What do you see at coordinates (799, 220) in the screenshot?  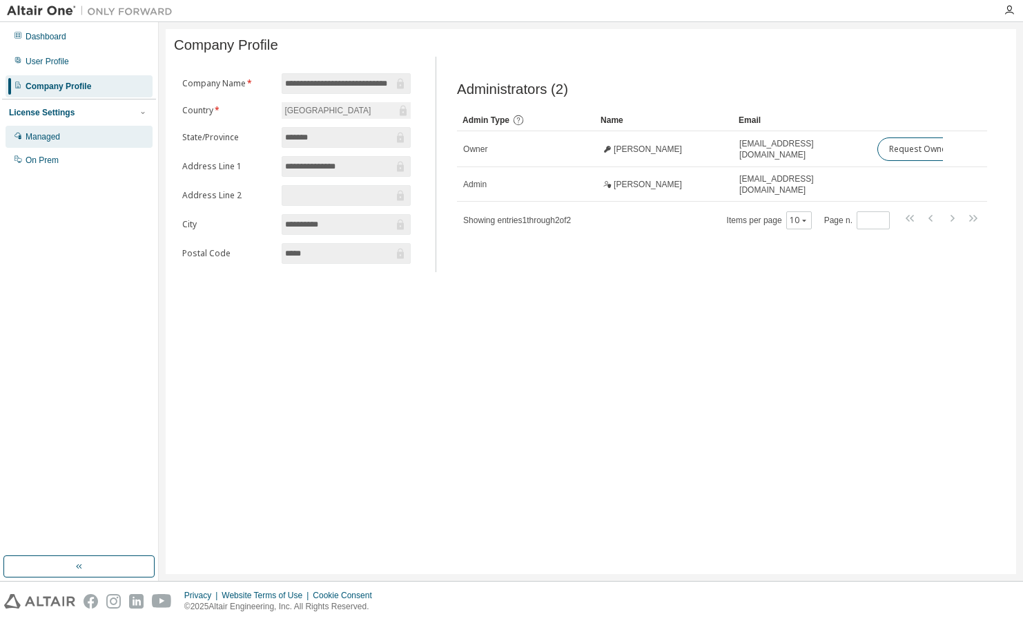 I see `button: 10` at bounding box center [799, 220].